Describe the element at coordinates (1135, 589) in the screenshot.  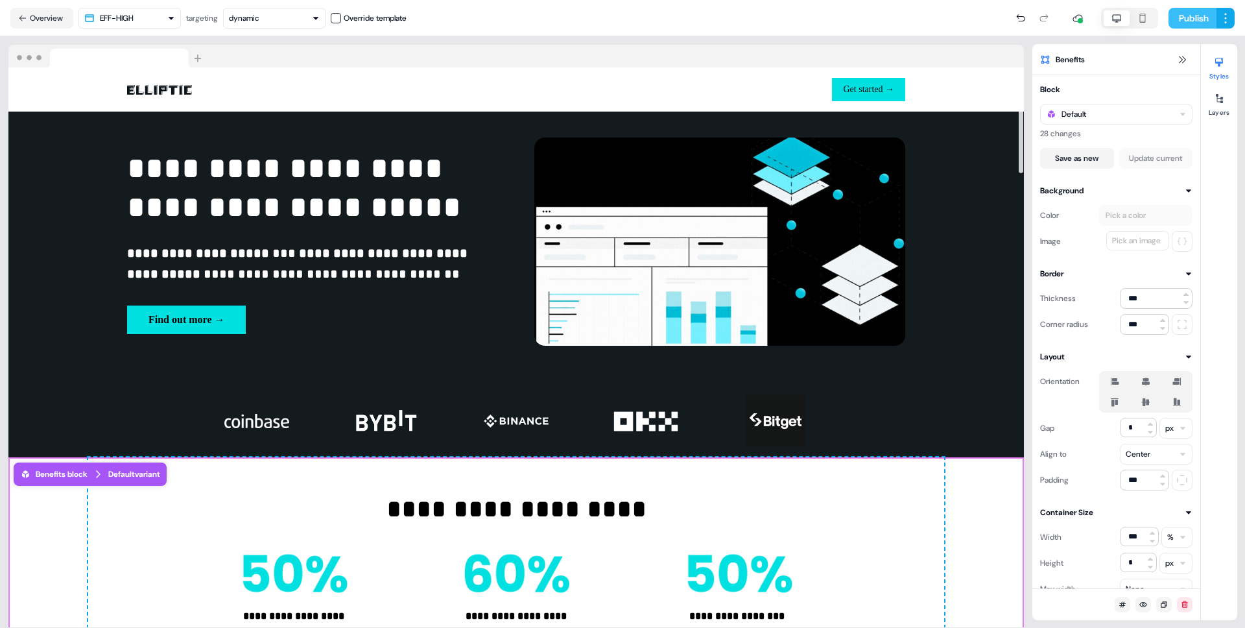
I see `div: None` at that location.